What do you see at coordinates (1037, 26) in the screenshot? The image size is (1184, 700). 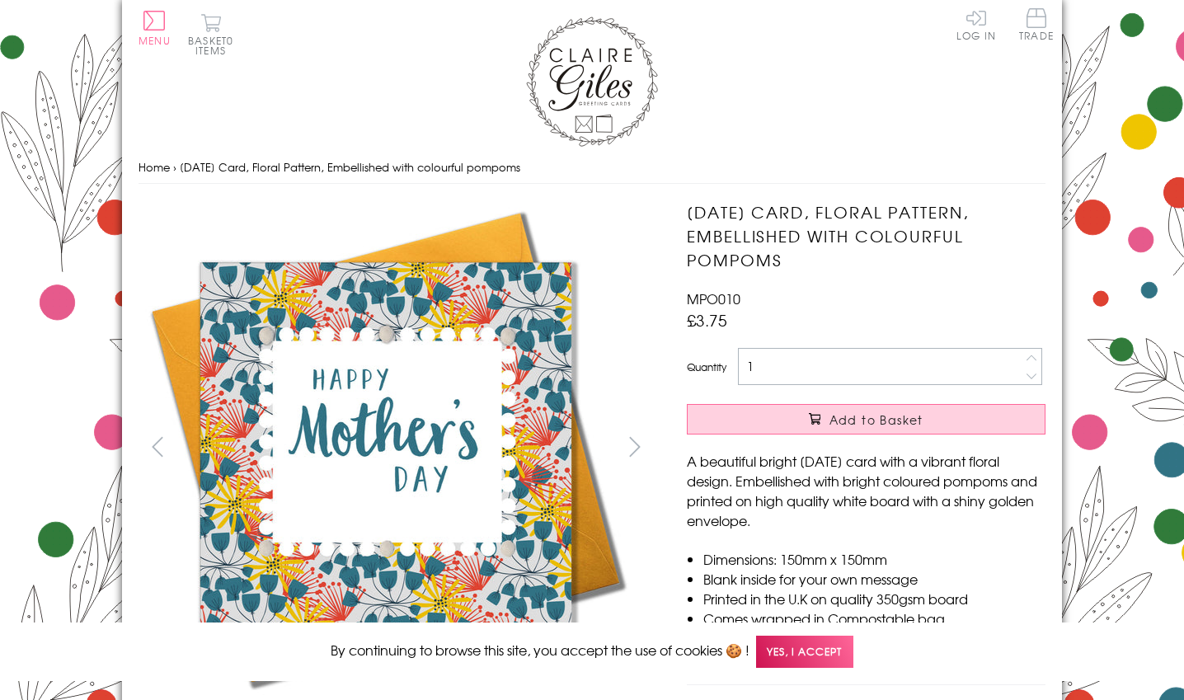 I see `a: Trade` at bounding box center [1037, 26].